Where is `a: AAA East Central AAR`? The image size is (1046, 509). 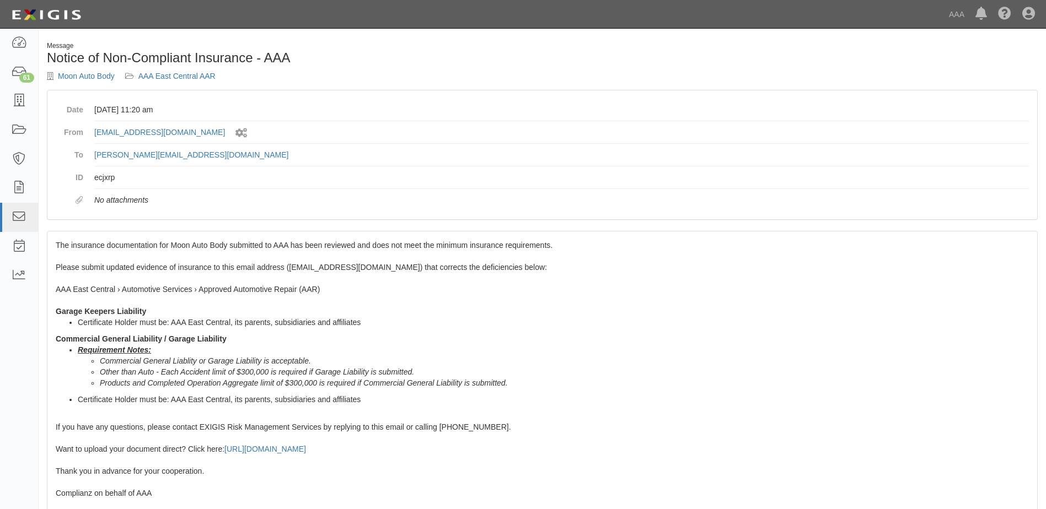 a: AAA East Central AAR is located at coordinates (177, 76).